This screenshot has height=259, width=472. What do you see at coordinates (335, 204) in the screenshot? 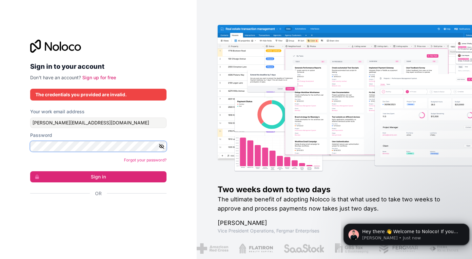
I see `h2: The ultimate benefit of adopting Noloco is that what used to take two weeks to approve and proces...` at bounding box center [335, 204].